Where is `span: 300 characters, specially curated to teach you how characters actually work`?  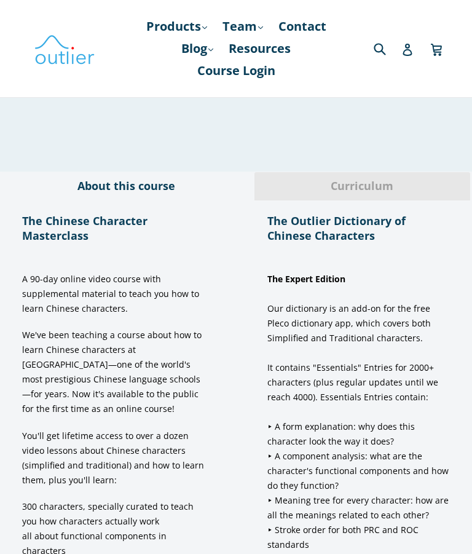
span: 300 characters, specially curated to teach you how characters actually work is located at coordinates (108, 513).